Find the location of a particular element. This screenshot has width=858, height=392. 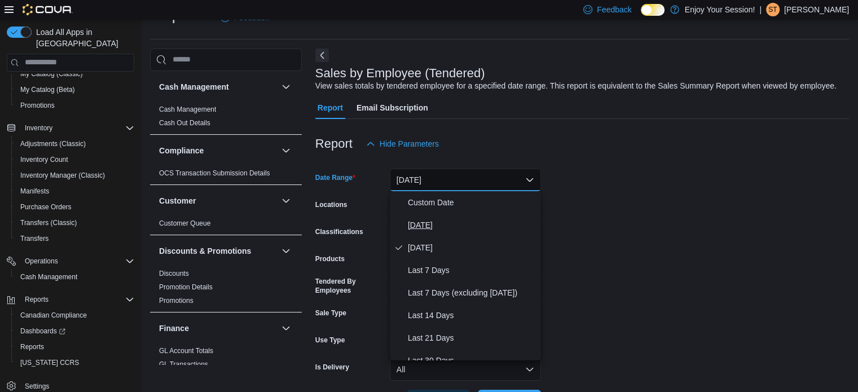

a: Promotion Details is located at coordinates (186, 287).